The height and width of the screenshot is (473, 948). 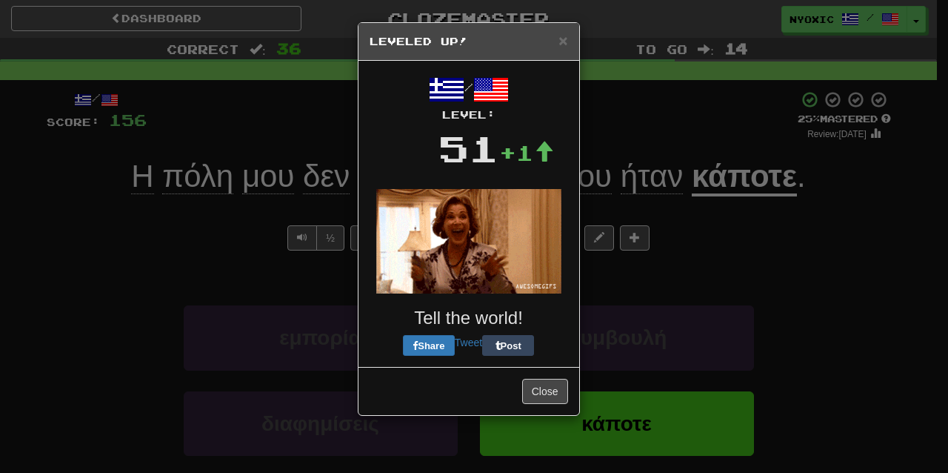 What do you see at coordinates (469, 115) in the screenshot?
I see `div: Level:` at bounding box center [469, 115].